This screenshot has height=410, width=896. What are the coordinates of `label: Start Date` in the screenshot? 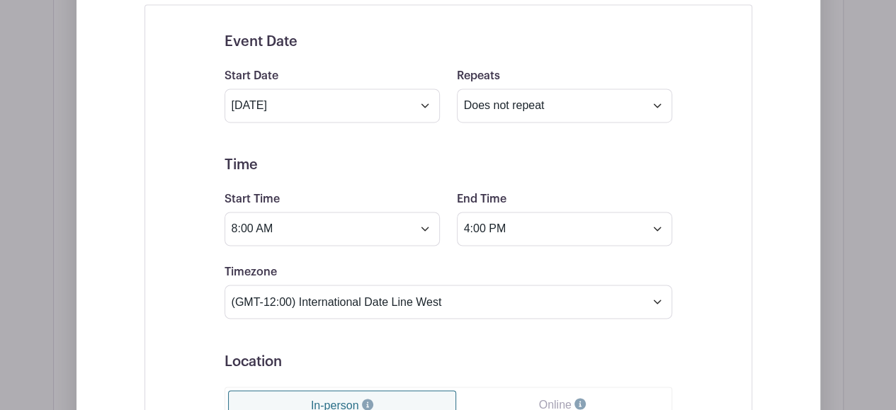 It's located at (251, 76).